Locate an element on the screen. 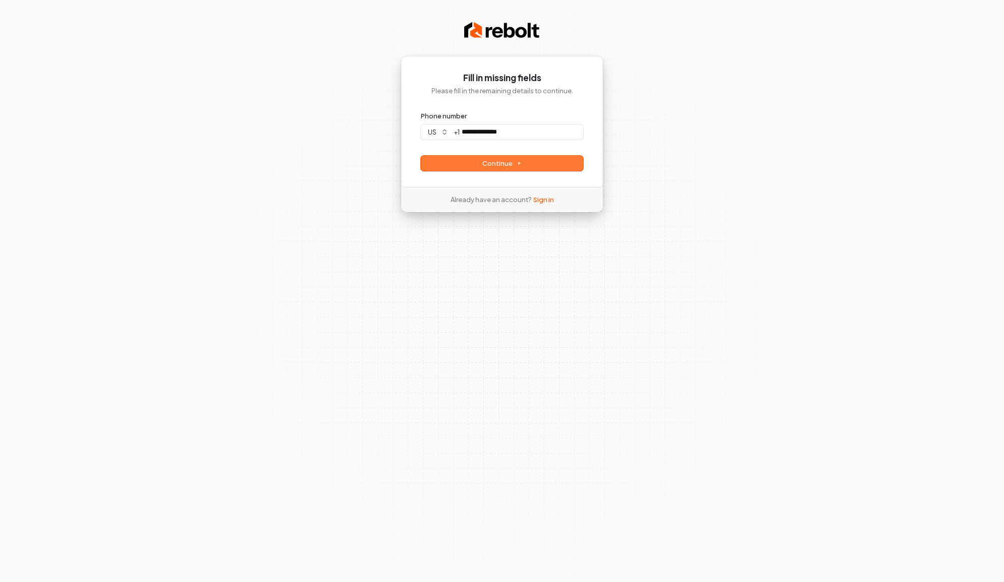 Image resolution: width=1004 pixels, height=582 pixels. span: Continue is located at coordinates (502, 163).